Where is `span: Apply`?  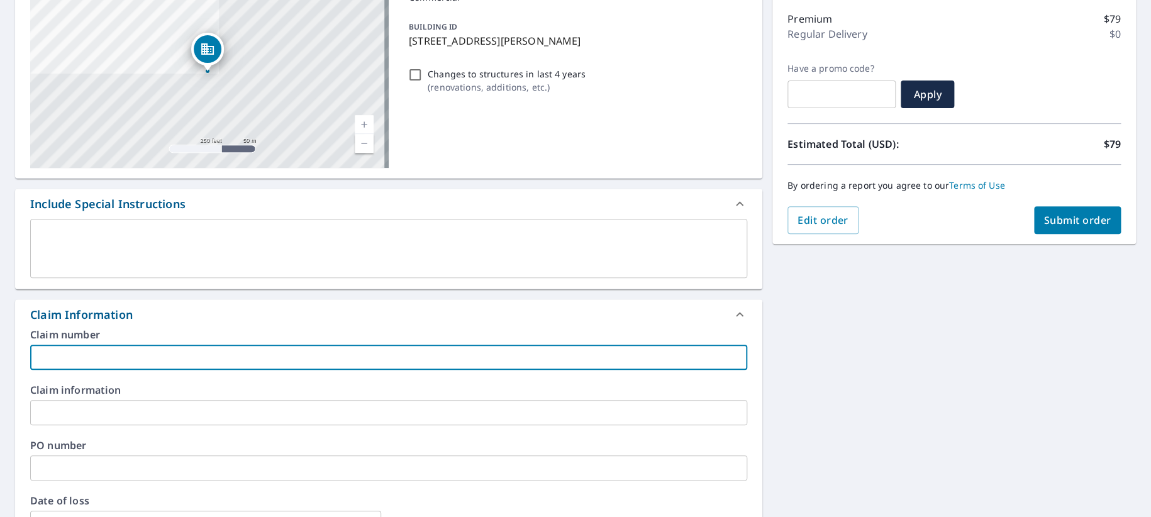 span: Apply is located at coordinates (927, 94).